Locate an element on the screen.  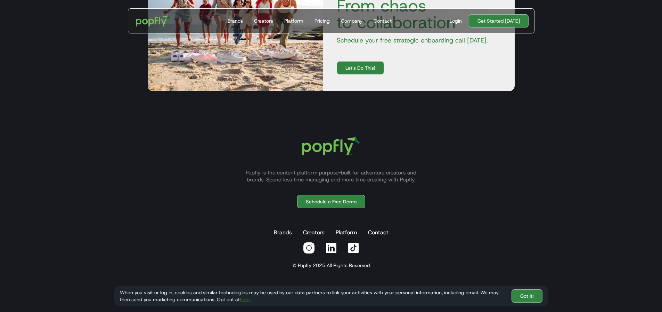
a: Let's Do This! is located at coordinates (361, 68).